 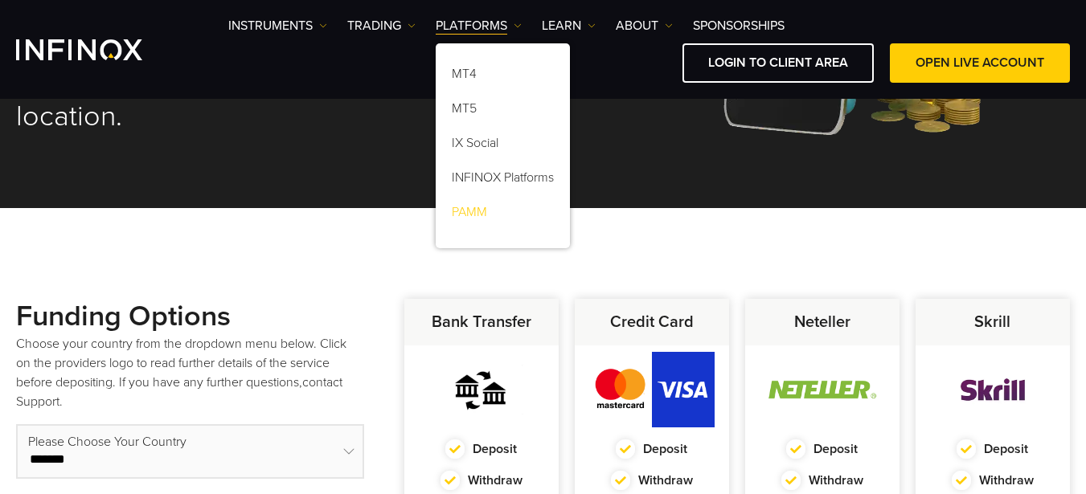 I want to click on a: PLATFORMS, so click(x=478, y=26).